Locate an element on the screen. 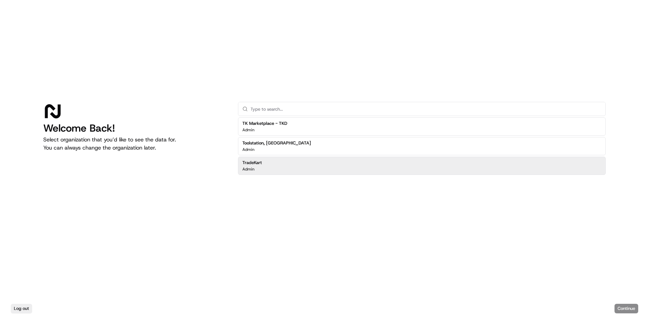  button: Log out is located at coordinates (21, 308).